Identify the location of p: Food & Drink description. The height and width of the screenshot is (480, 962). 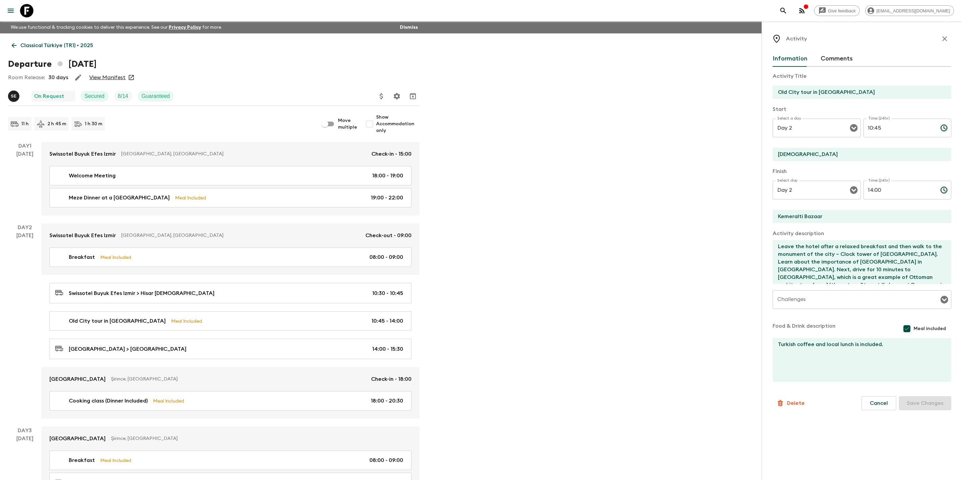
(804, 329).